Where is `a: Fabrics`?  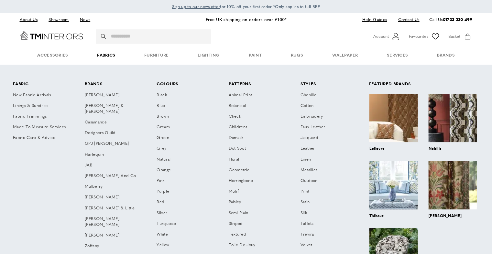
a: Fabrics is located at coordinates (106, 55).